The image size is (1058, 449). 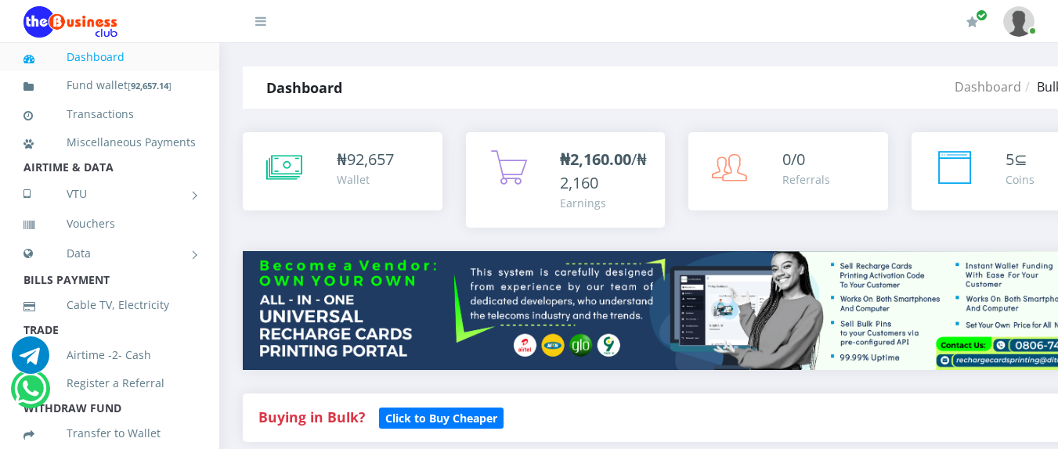 I want to click on a: Cable TV, Electricity, so click(x=110, y=305).